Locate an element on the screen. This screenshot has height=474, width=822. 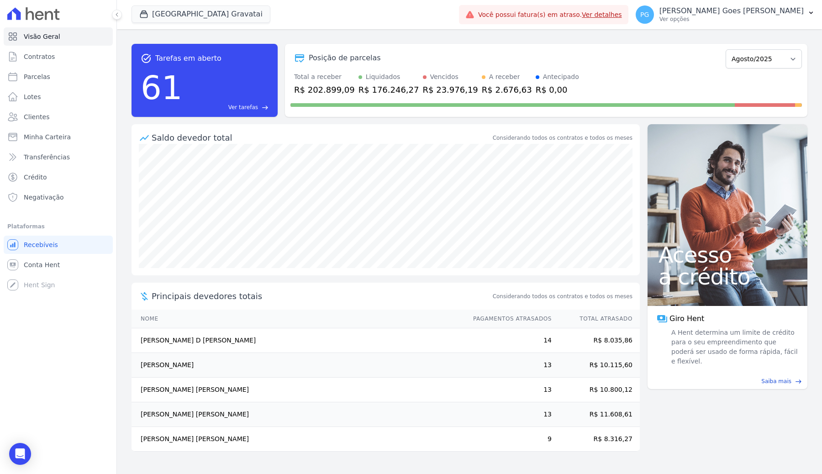
div: Open Intercom Messenger is located at coordinates (20, 454).